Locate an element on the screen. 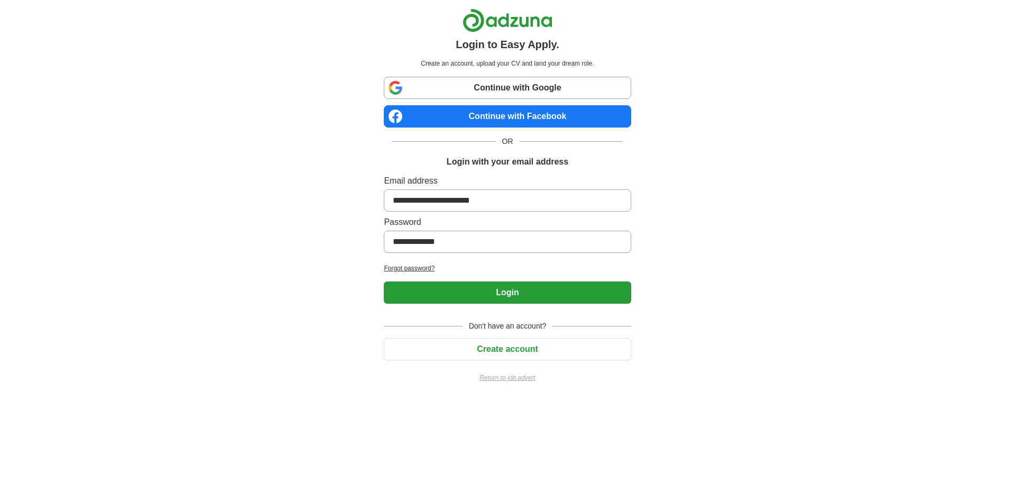  h2: Forgot password? is located at coordinates (507, 268).